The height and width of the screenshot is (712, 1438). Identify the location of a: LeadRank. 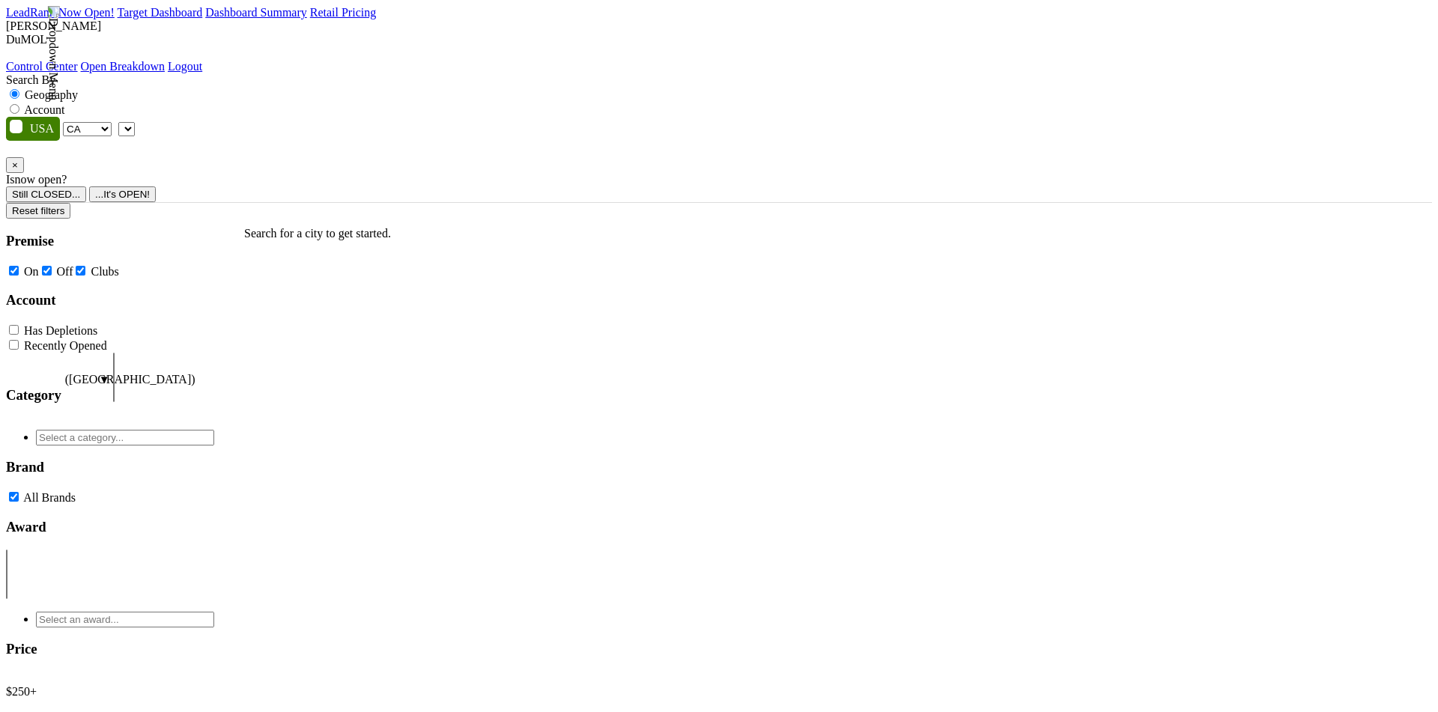
(31, 12).